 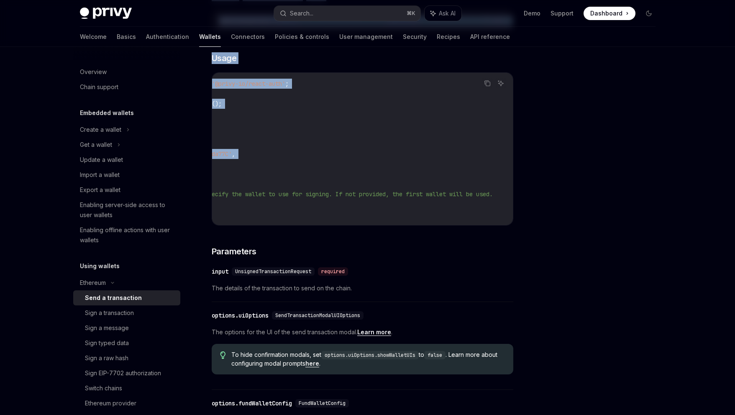 What do you see at coordinates (252, 403) in the screenshot?
I see `div: options.fundWalletConfig` at bounding box center [252, 403].